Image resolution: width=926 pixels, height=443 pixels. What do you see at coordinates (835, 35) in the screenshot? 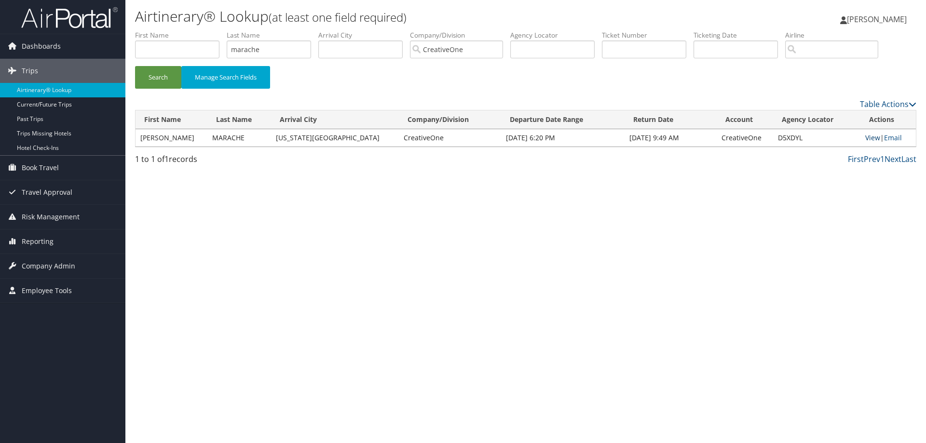
I see `label: Airline` at bounding box center [835, 35].